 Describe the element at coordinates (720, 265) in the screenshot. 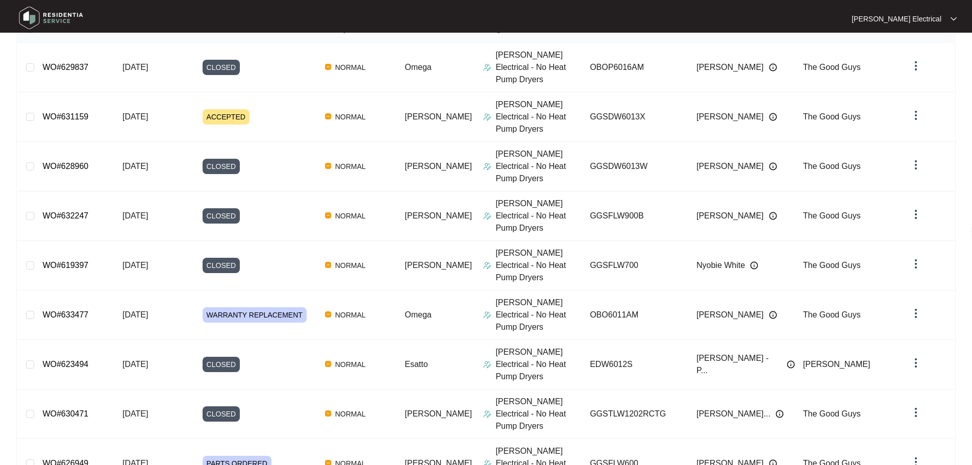

I see `span: Nyobie White` at that location.